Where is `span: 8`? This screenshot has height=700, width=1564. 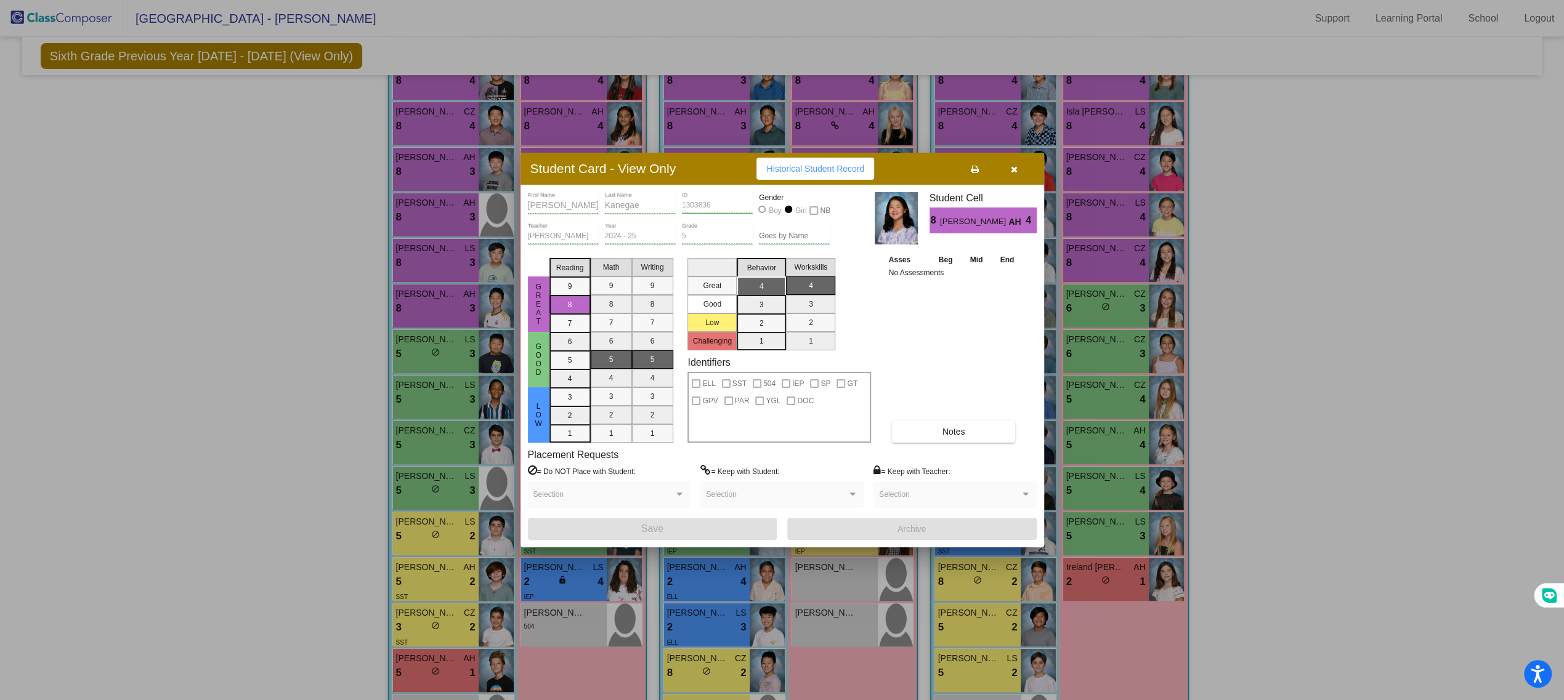
span: 8 is located at coordinates (934, 221).